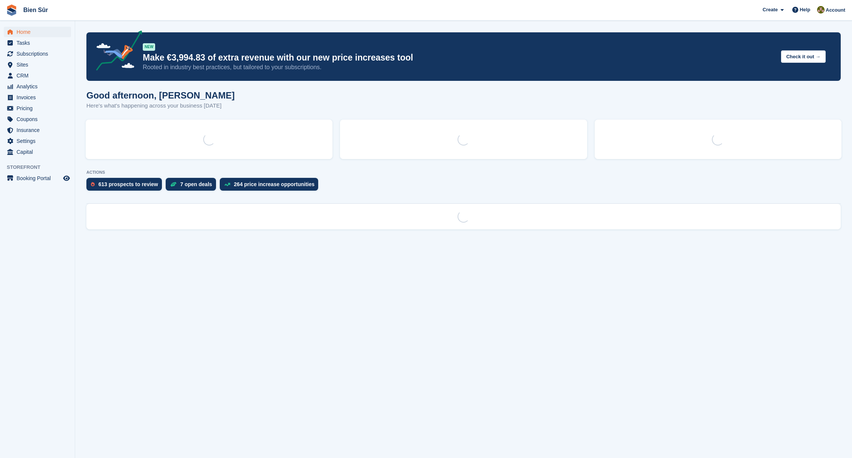  I want to click on p: ACTIONS, so click(464, 172).